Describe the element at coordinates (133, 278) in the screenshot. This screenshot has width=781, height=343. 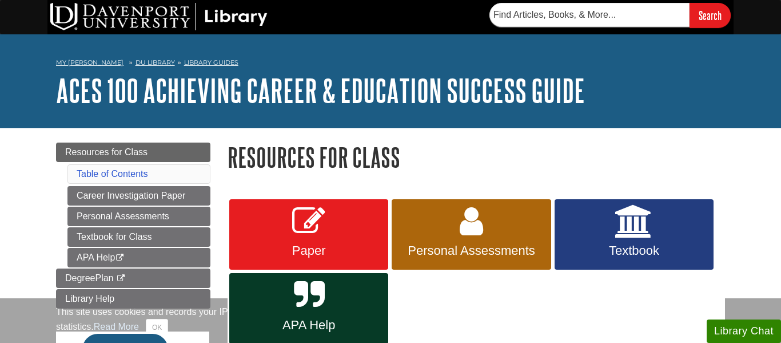
I see `a: DegreePlan` at that location.